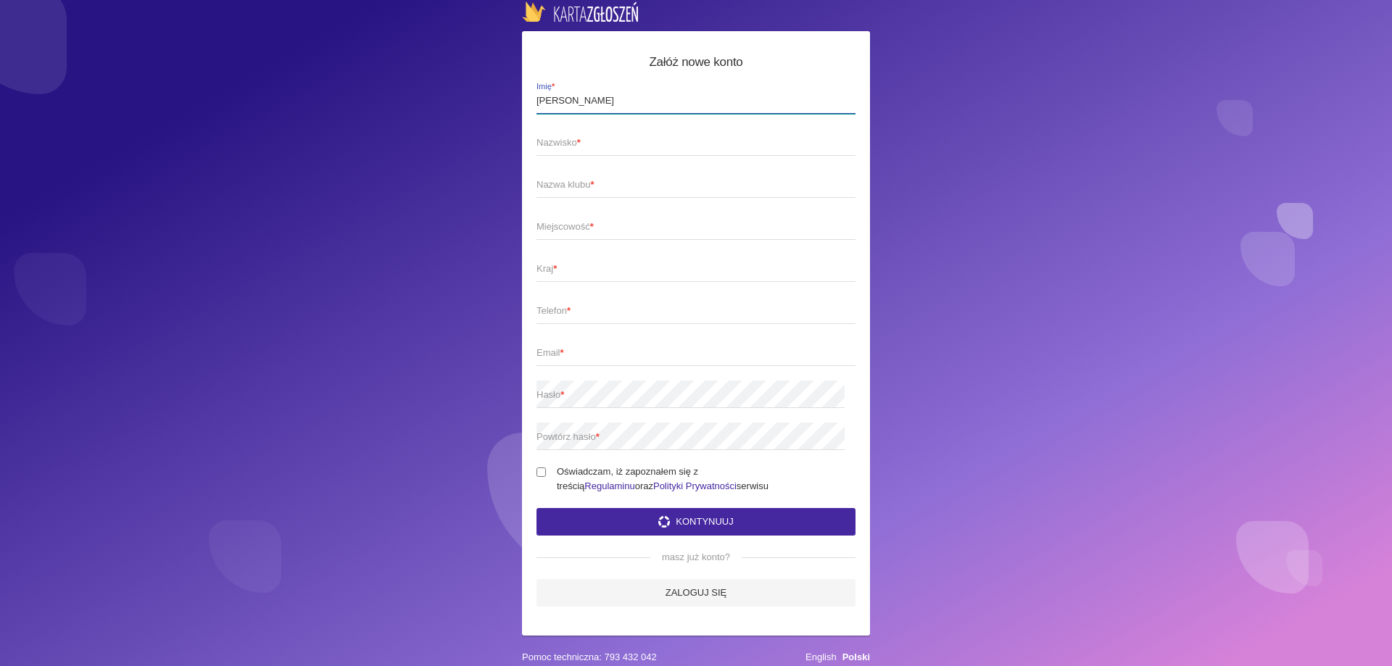 The height and width of the screenshot is (666, 1392). I want to click on span: Nazwisko, so click(689, 143).